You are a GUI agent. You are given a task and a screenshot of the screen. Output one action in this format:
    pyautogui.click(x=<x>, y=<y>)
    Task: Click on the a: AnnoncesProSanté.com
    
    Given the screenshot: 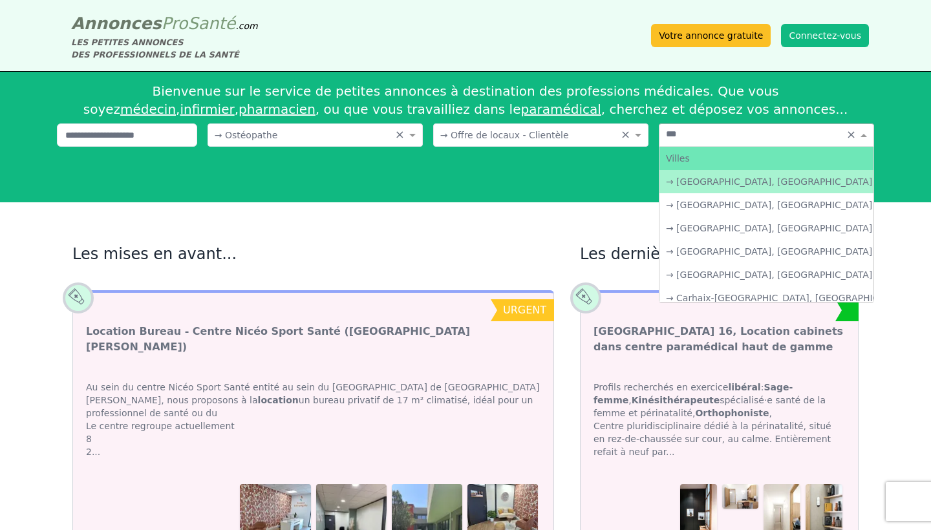 What is the action you would take?
    pyautogui.click(x=164, y=23)
    